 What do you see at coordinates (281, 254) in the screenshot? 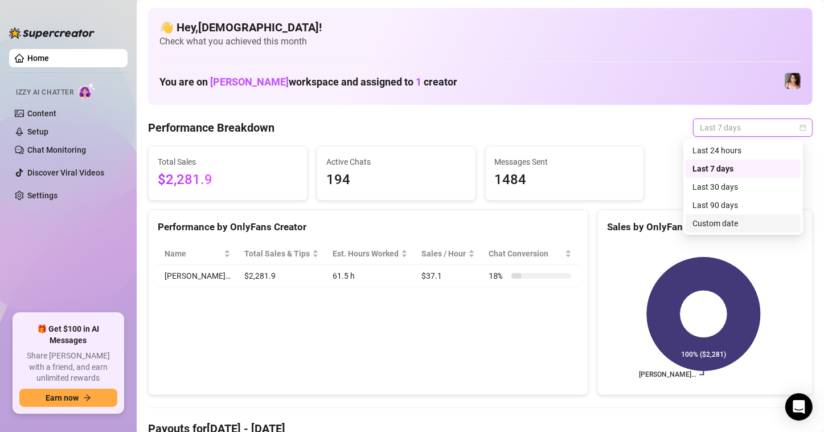
I see `th: Total Sales & Tips` at bounding box center [281, 254].